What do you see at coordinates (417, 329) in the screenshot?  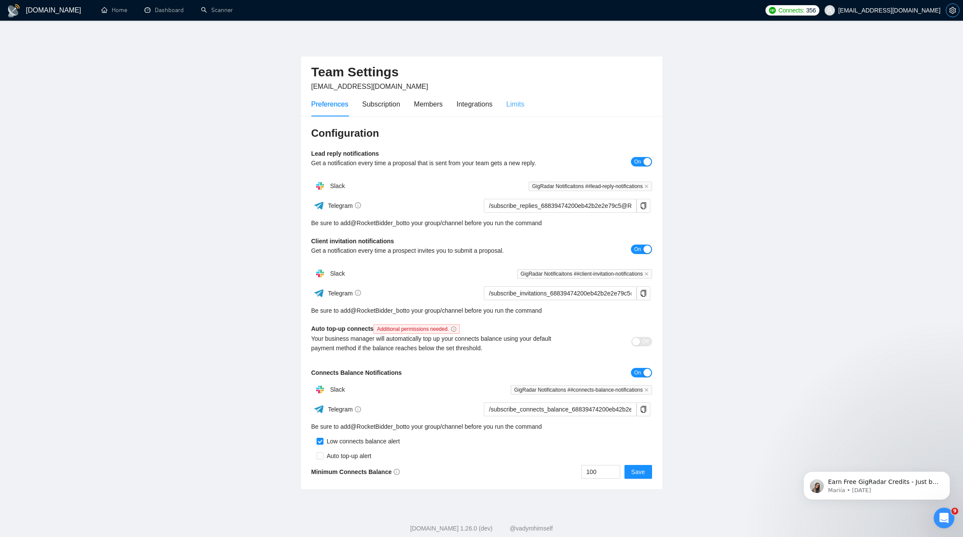 I see `span: Additional permissions needed.` at bounding box center [417, 329].